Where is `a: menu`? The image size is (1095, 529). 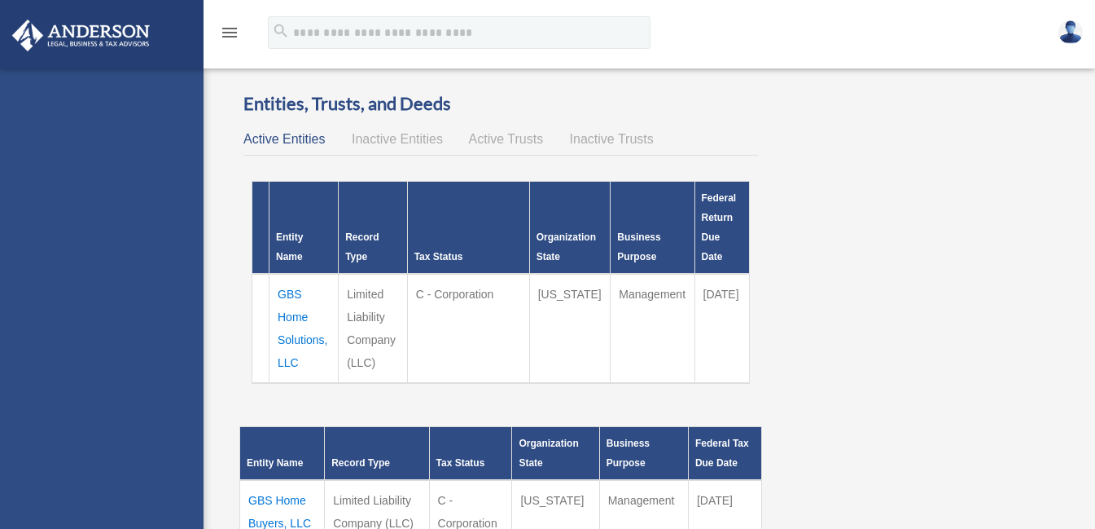 a: menu is located at coordinates (230, 35).